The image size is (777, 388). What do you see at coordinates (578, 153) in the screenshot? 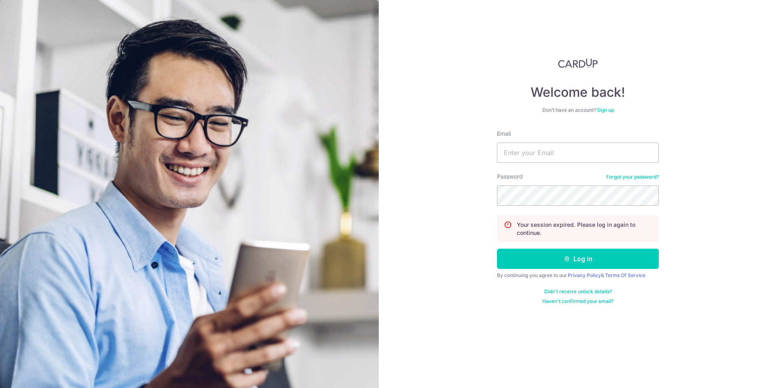
I see `input: Enter your Email` at bounding box center [578, 153].